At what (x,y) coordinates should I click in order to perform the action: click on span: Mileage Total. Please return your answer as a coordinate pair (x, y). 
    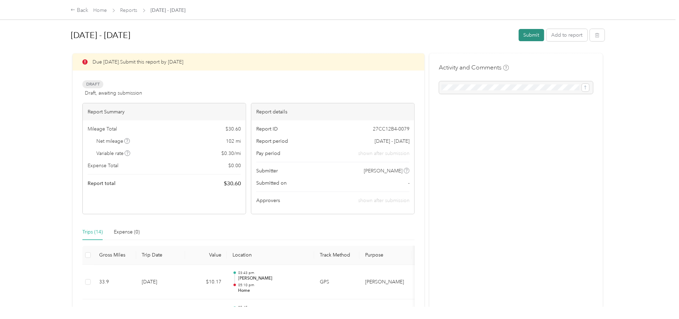
    Looking at the image, I should click on (102, 129).